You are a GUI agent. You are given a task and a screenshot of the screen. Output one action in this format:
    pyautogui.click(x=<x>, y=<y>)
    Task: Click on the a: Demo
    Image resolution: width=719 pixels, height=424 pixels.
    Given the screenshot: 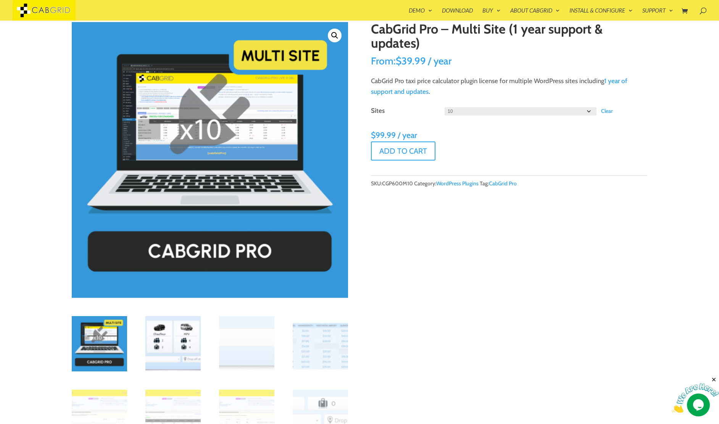 What is the action you would take?
    pyautogui.click(x=421, y=14)
    